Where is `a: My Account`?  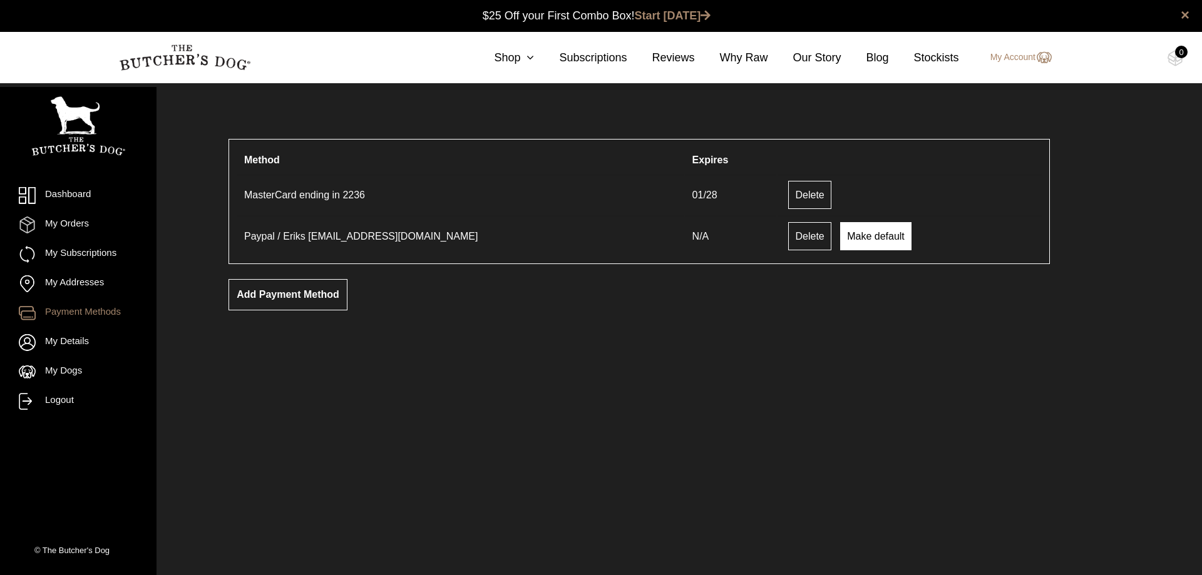
a: My Account is located at coordinates (1015, 58).